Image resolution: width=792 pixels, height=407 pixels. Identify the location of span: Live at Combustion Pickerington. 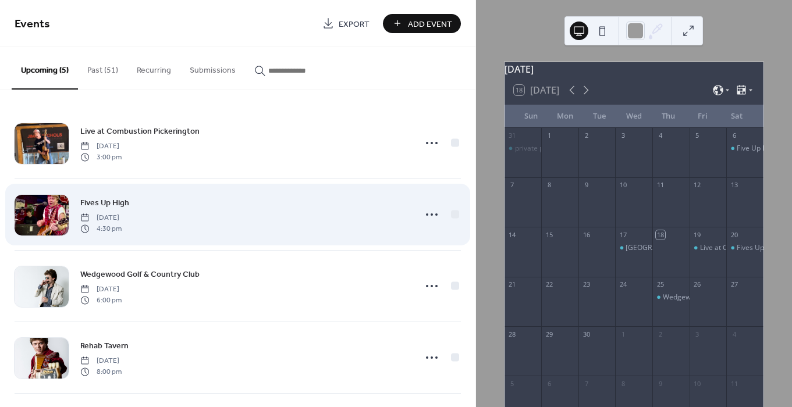
(140, 131).